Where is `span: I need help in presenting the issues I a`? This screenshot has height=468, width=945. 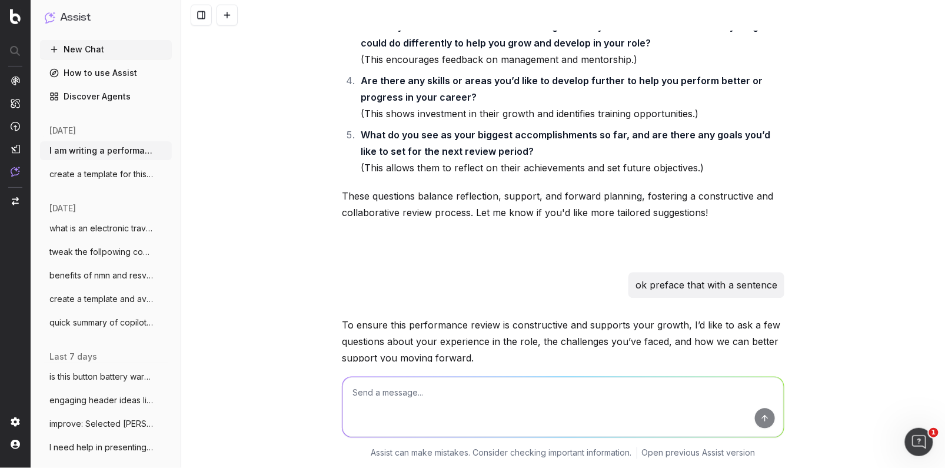
span: I need help in presenting the issues I a is located at coordinates (101, 447).